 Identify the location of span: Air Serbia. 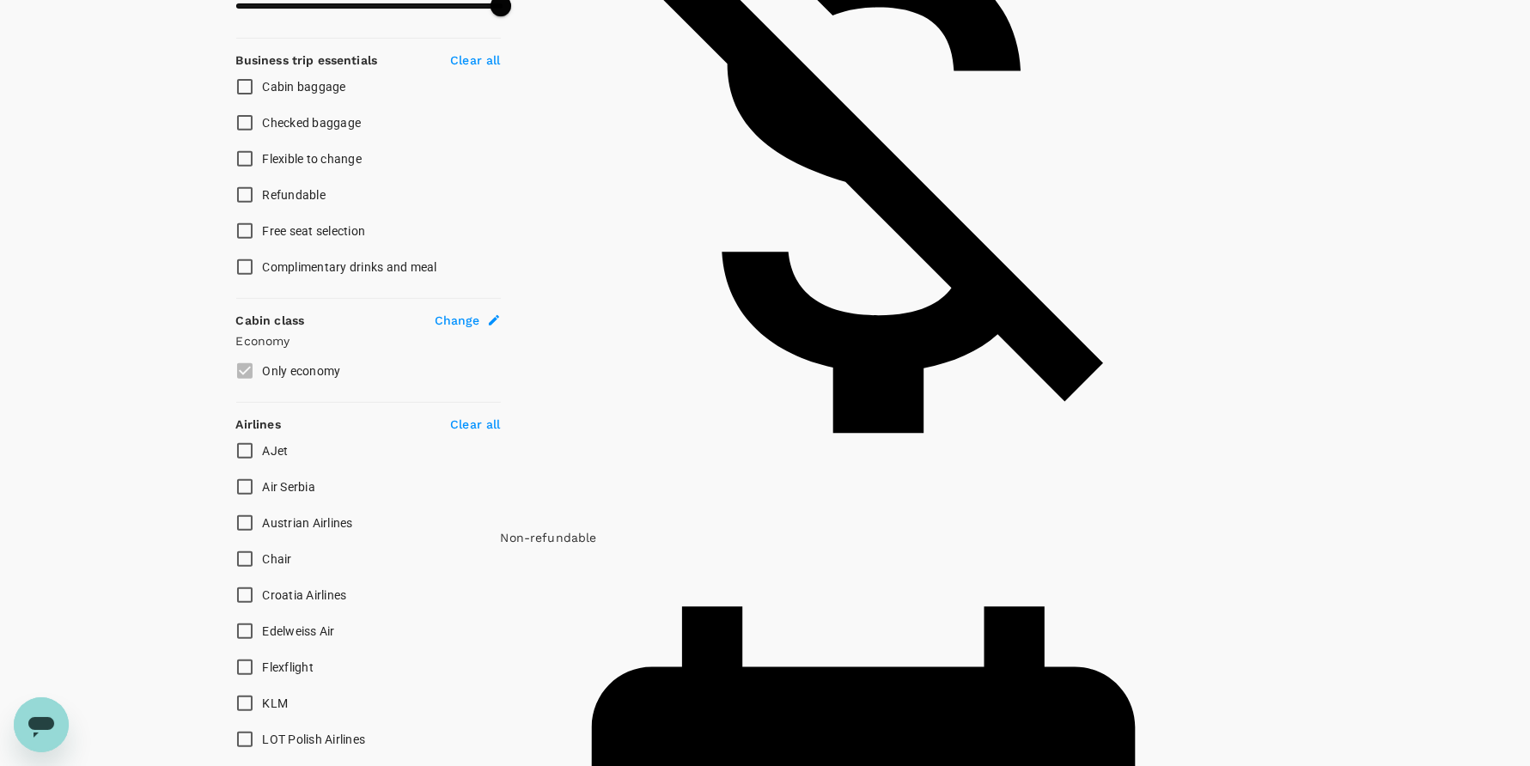
(289, 487).